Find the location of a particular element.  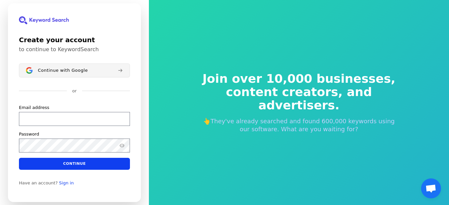

button: Sign in with GoogleContinue with Google is located at coordinates (75, 71).